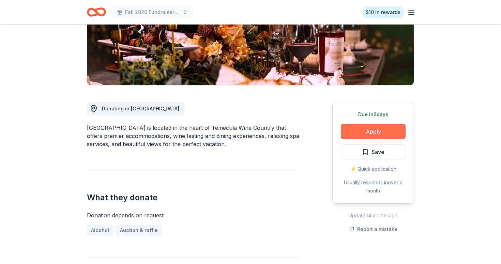 This screenshot has width=501, height=264. Describe the element at coordinates (139, 230) in the screenshot. I see `a: Auction & raffle` at that location.